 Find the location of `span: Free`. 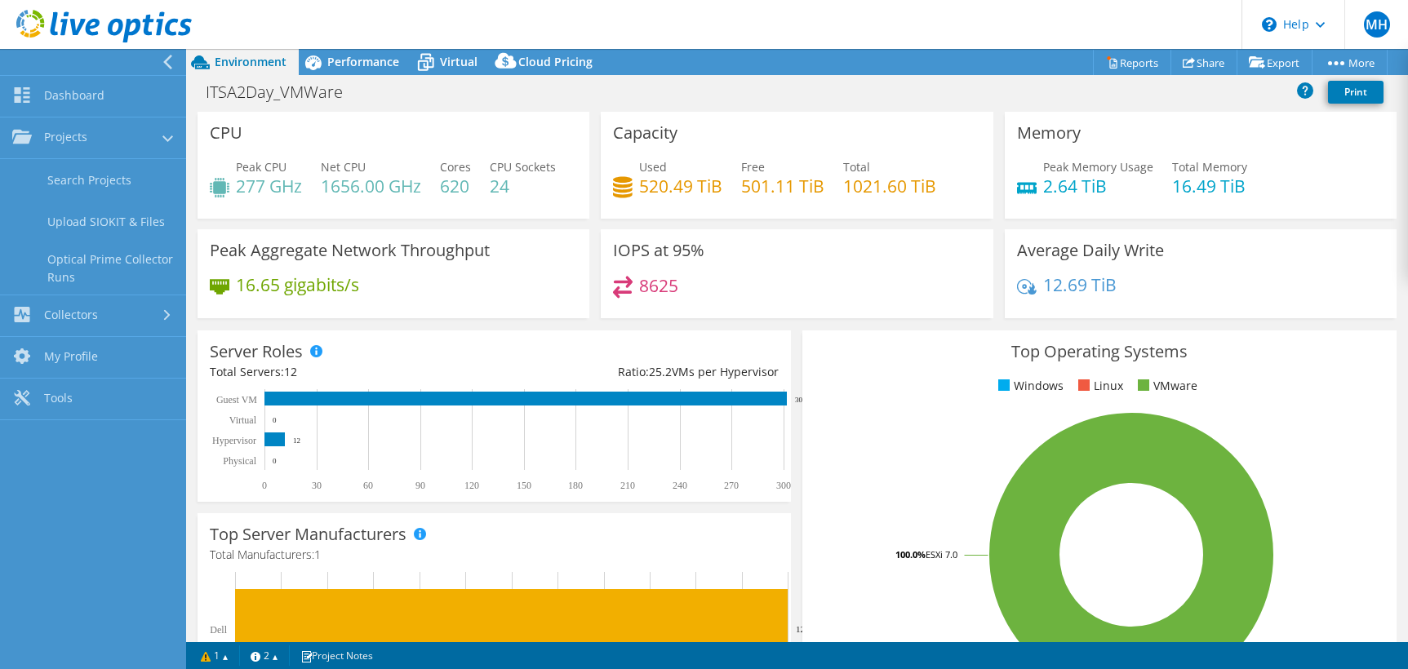

span: Free is located at coordinates (753, 167).